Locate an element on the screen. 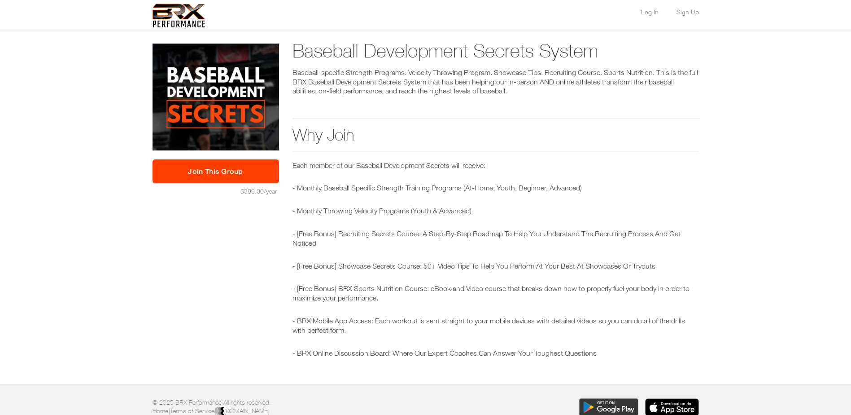 The width and height of the screenshot is (851, 415). p: - [Free Bonus] BRX Sports Nutrition Course: eBook and Video course that breaks down how to proper... is located at coordinates (496, 293).